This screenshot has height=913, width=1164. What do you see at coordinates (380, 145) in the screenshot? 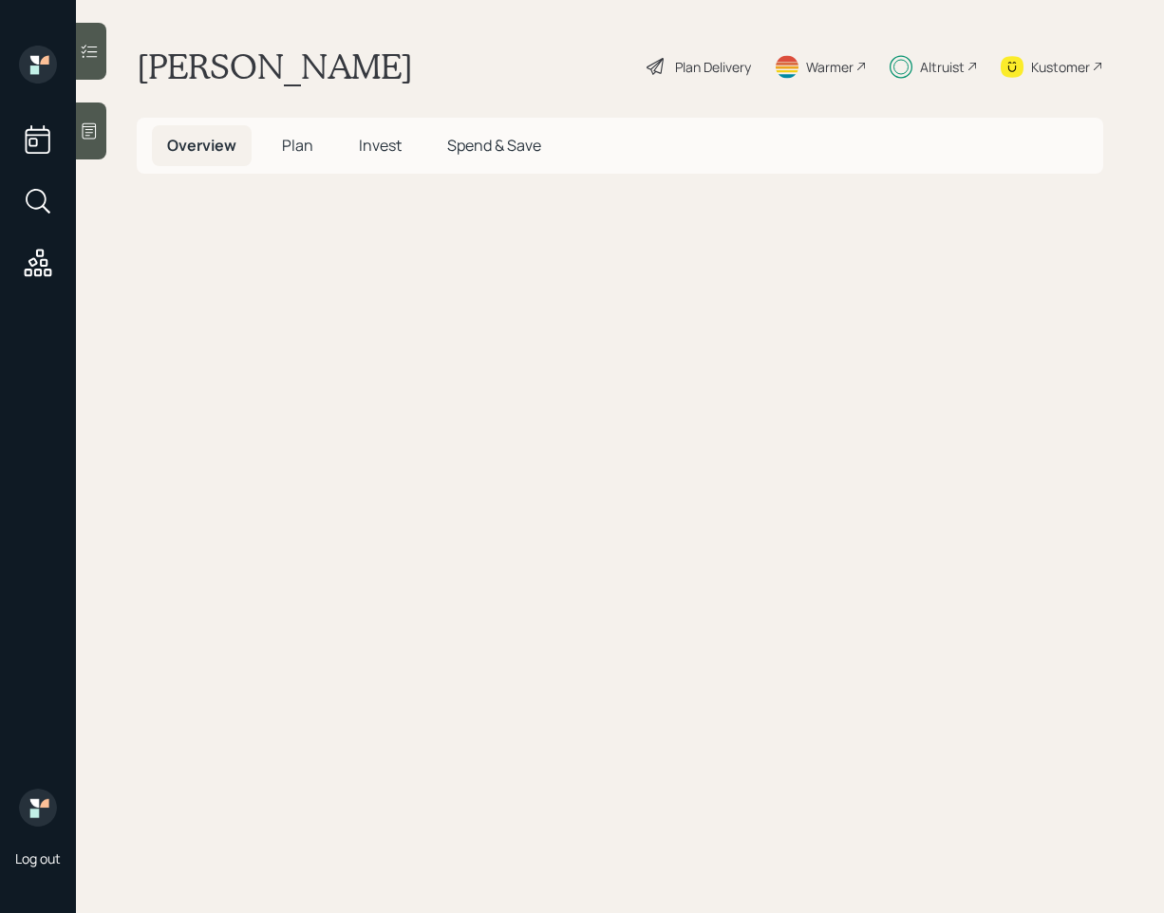
I see `span: Invest` at bounding box center [380, 145].